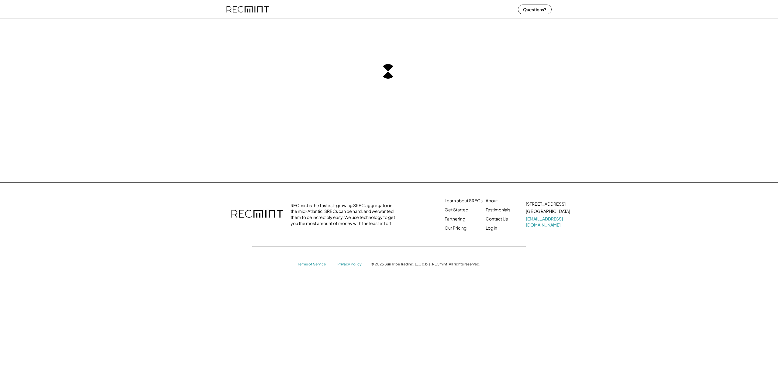 This screenshot has width=778, height=386. Describe the element at coordinates (492, 201) in the screenshot. I see `a: About` at that location.